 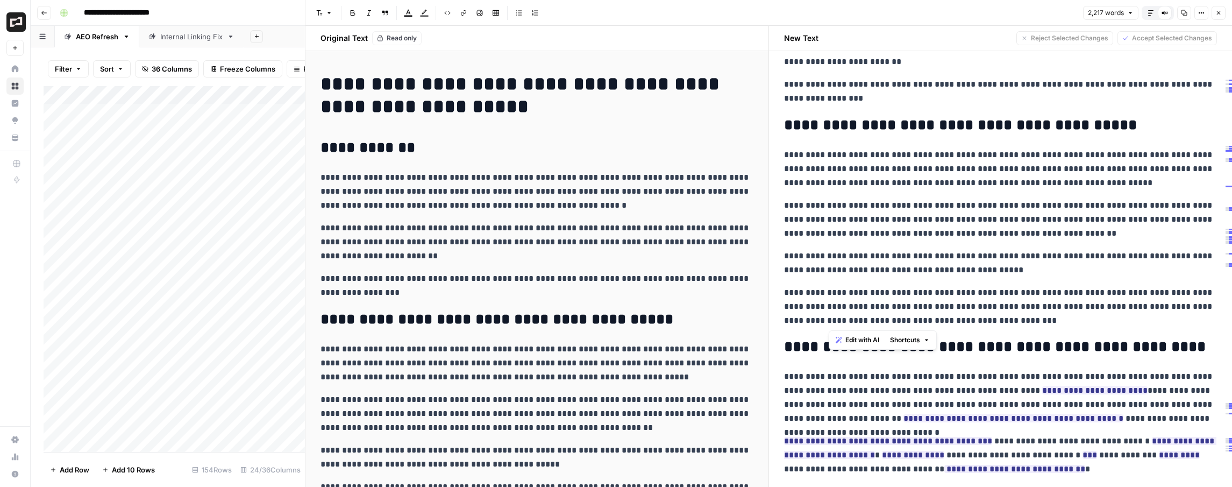 What do you see at coordinates (68, 69) in the screenshot?
I see `button: Filter` at bounding box center [68, 69].